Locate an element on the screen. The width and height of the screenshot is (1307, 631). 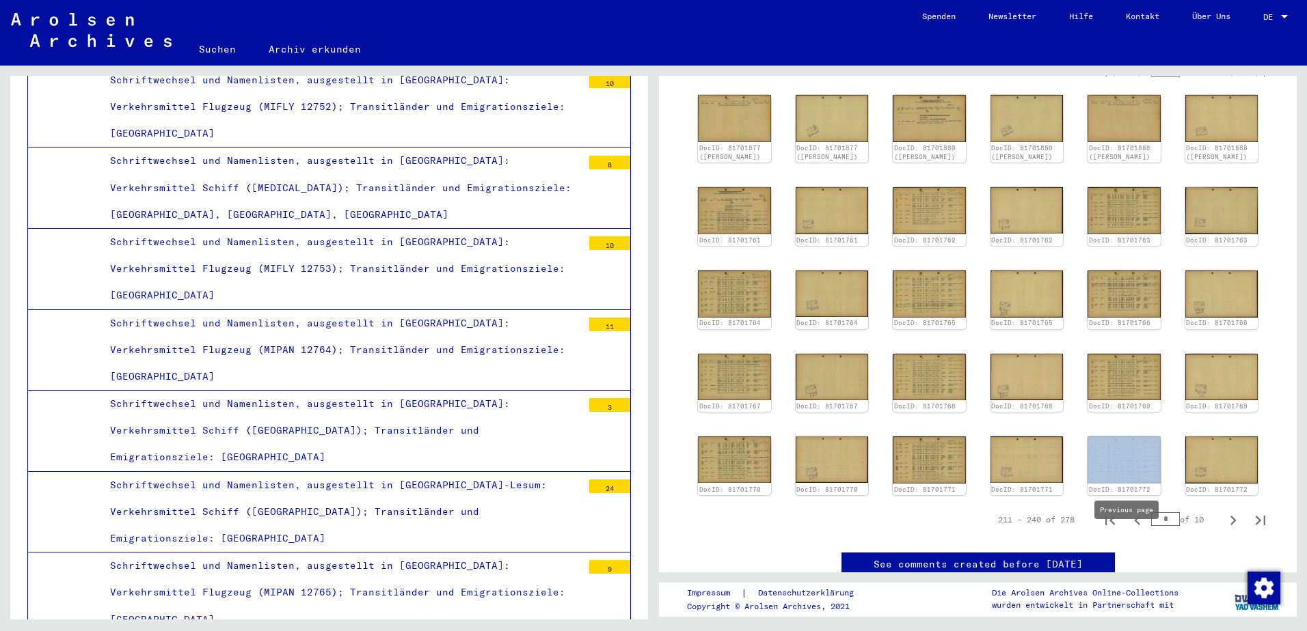
div: 9 is located at coordinates (610, 567).